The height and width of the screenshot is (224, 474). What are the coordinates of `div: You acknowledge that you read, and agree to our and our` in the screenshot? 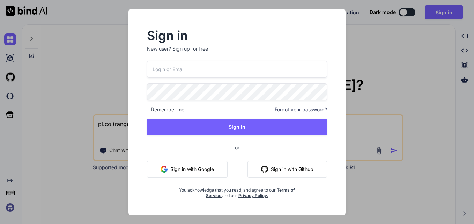 It's located at (237, 191).